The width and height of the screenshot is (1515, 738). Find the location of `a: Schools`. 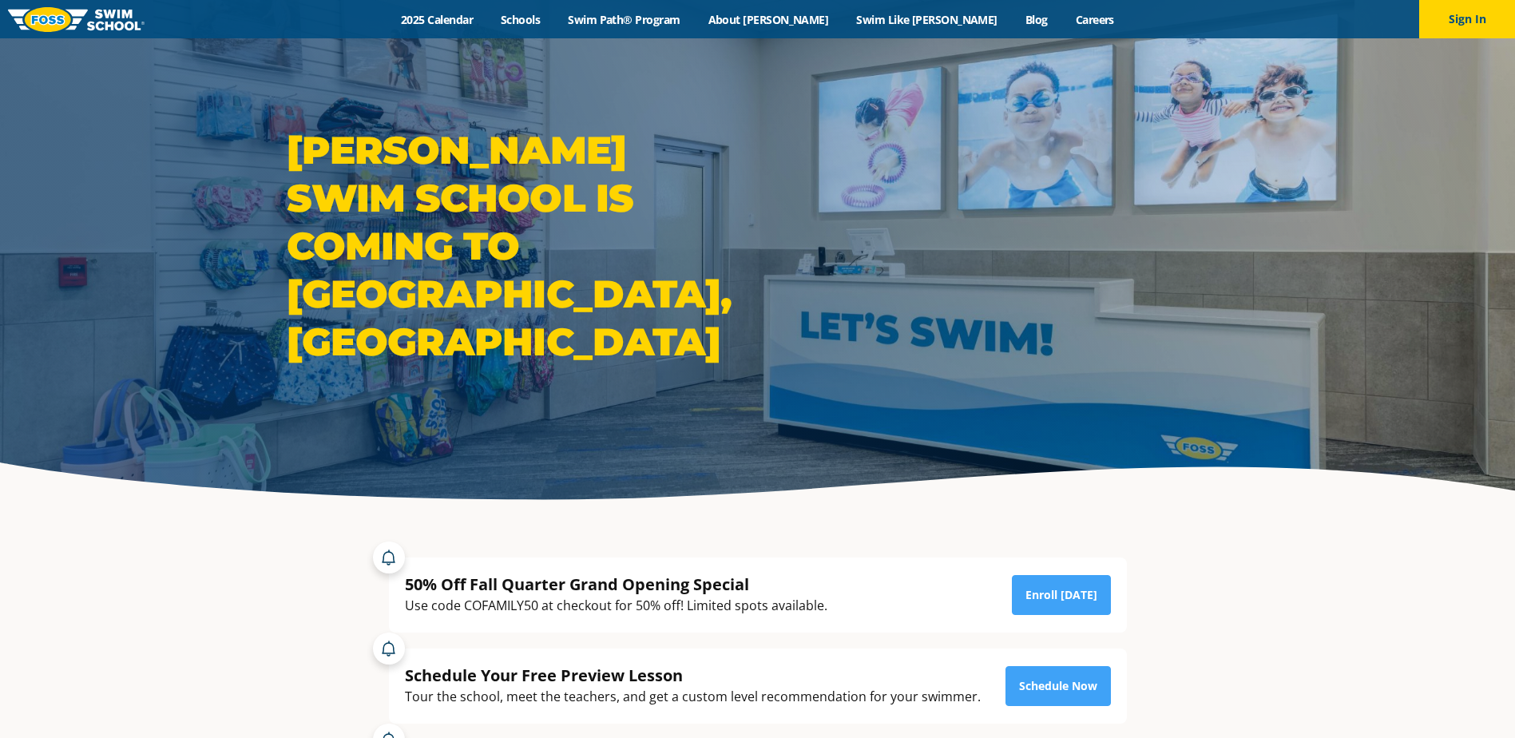

a: Schools is located at coordinates (521, 19).